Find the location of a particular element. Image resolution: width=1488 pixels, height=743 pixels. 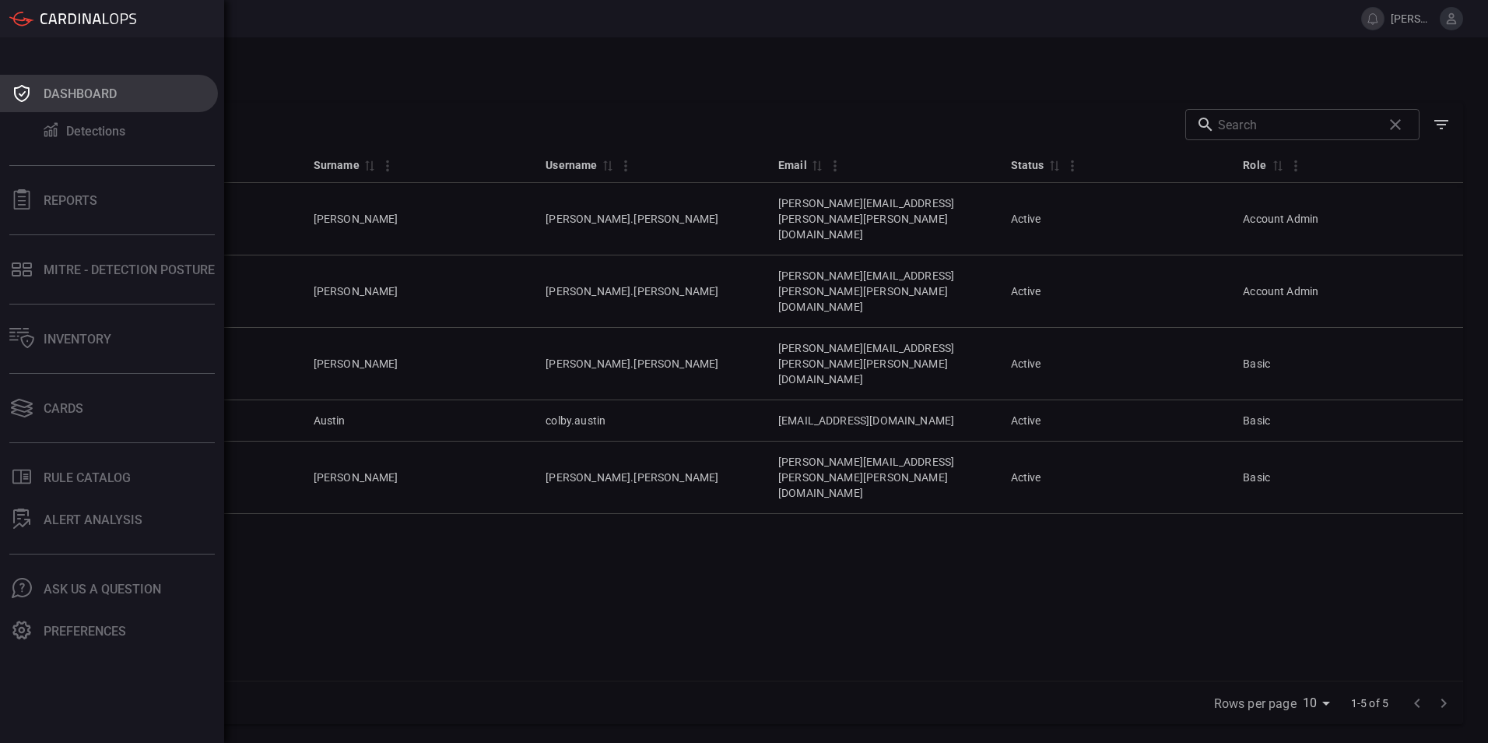

span: Sort by Email ascending is located at coordinates (816, 165).